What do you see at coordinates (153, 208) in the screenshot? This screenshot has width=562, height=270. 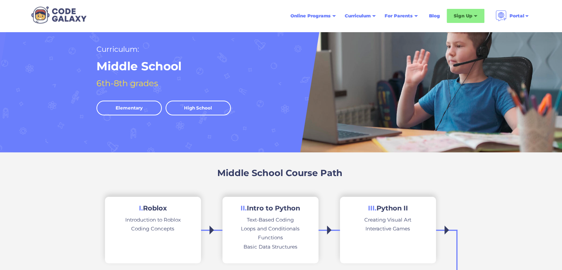 I see `h2: Roblox` at bounding box center [153, 208].